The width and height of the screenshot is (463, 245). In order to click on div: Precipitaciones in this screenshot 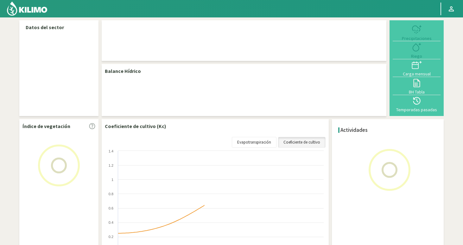, I will do `click(417, 38)`.